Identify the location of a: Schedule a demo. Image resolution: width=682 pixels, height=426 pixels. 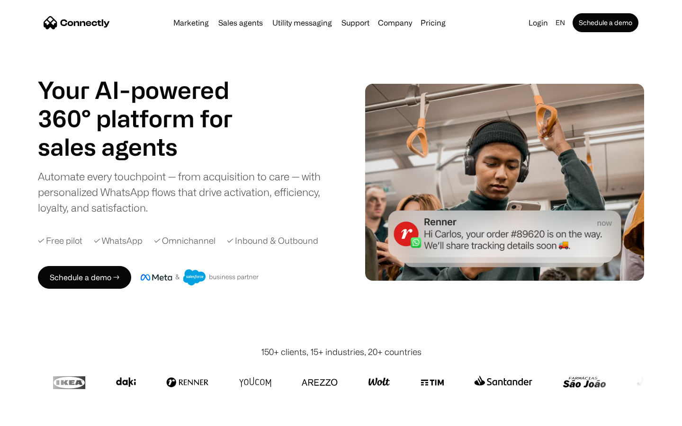
(605, 23).